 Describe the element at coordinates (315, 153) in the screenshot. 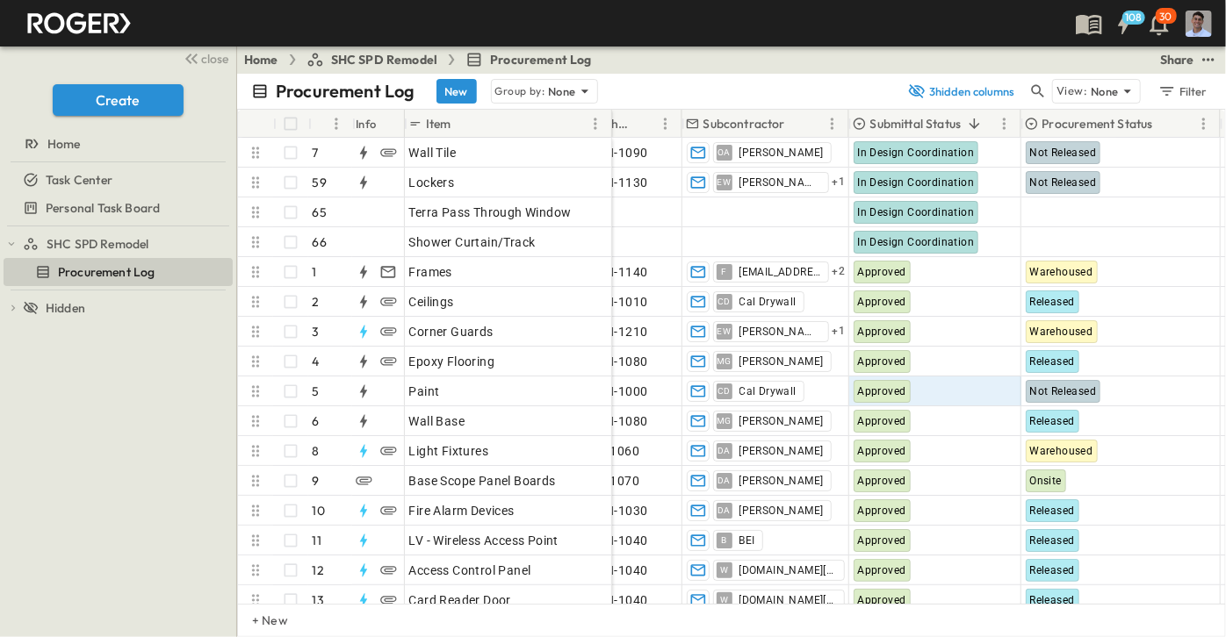

I see `p: 7` at that location.